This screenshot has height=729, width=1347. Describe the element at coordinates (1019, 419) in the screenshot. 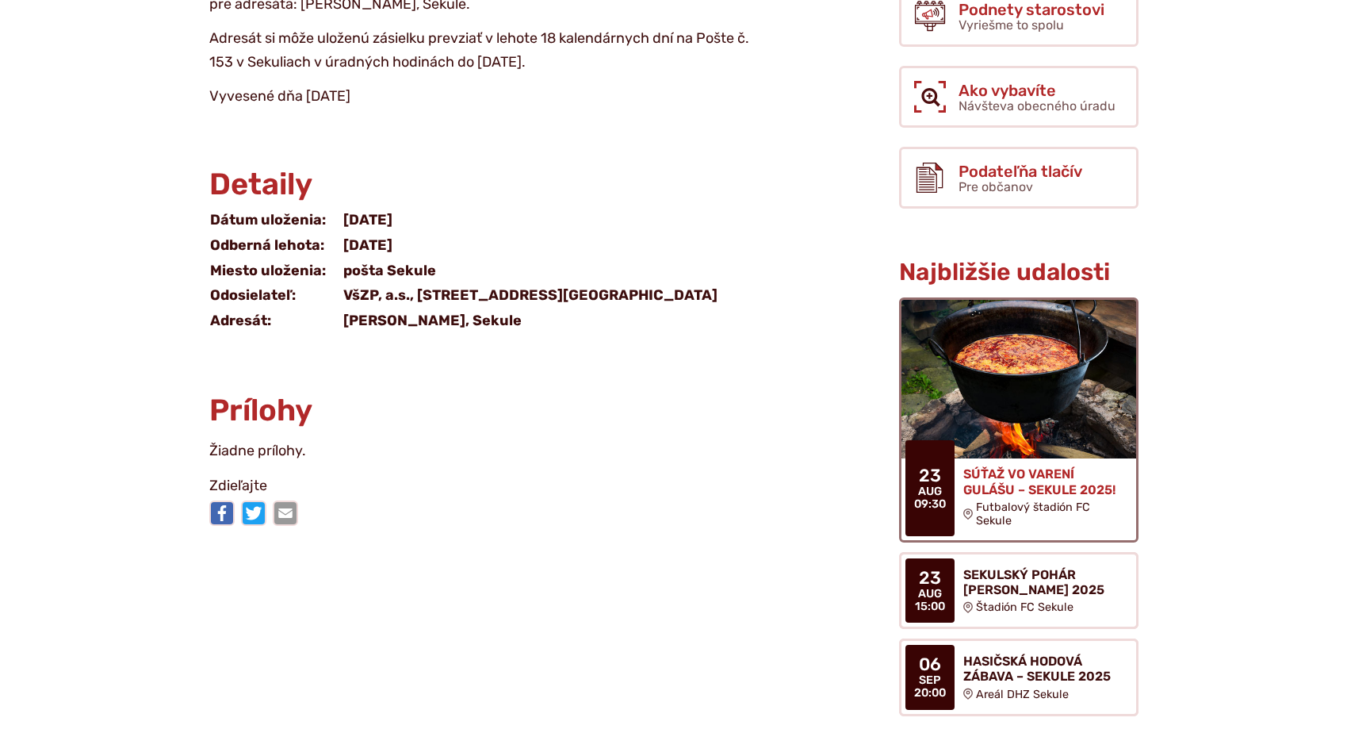

I see `a: SÚŤAŽ VO VARENÍ GULÁŠU – SEKULE 2025! Futbalový štadión FC Sekule 23 aug 09:30` at that location.